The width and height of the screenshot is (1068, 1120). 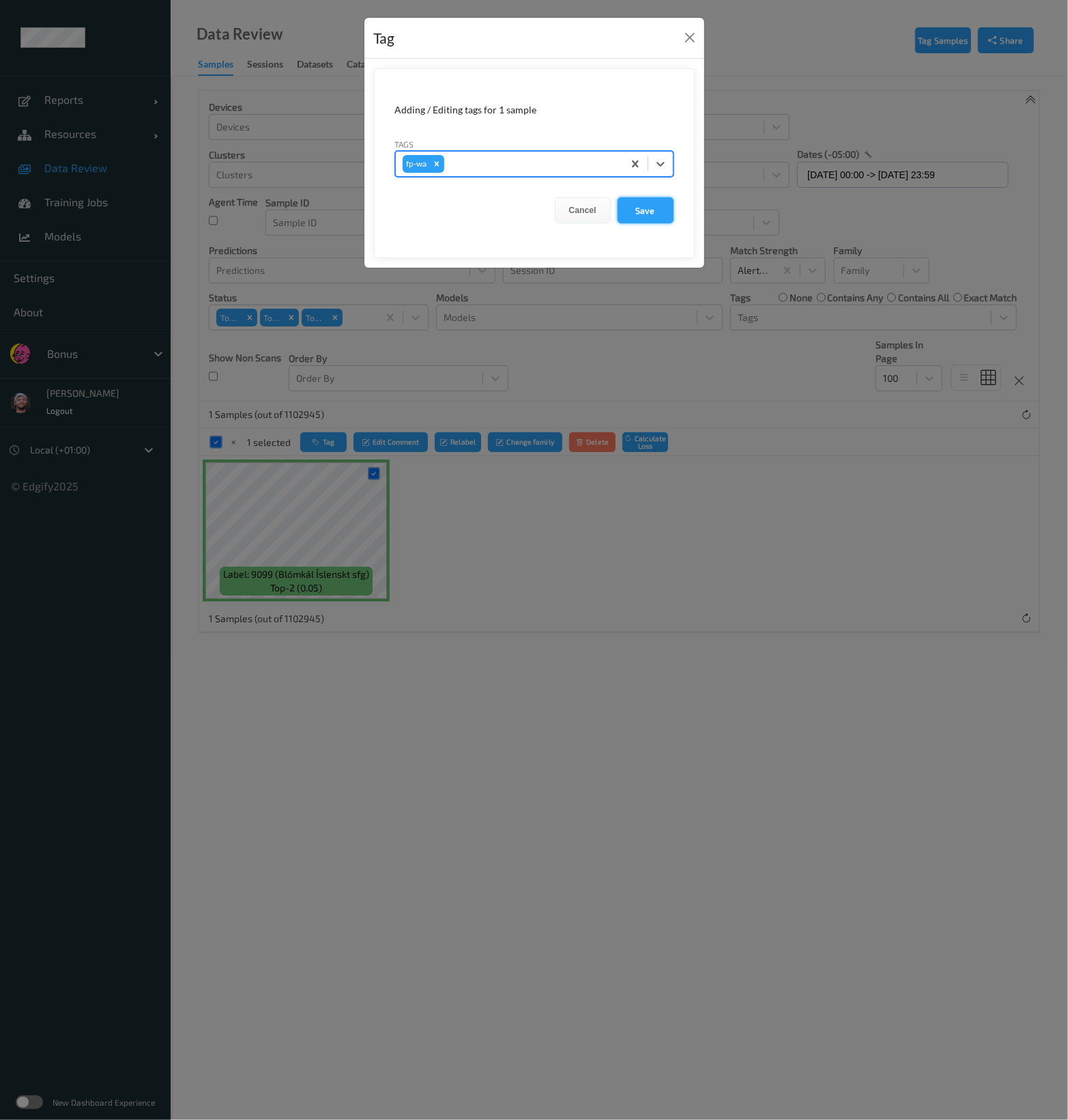 I want to click on div: Adding / Editing tags for 1 sample, so click(x=534, y=110).